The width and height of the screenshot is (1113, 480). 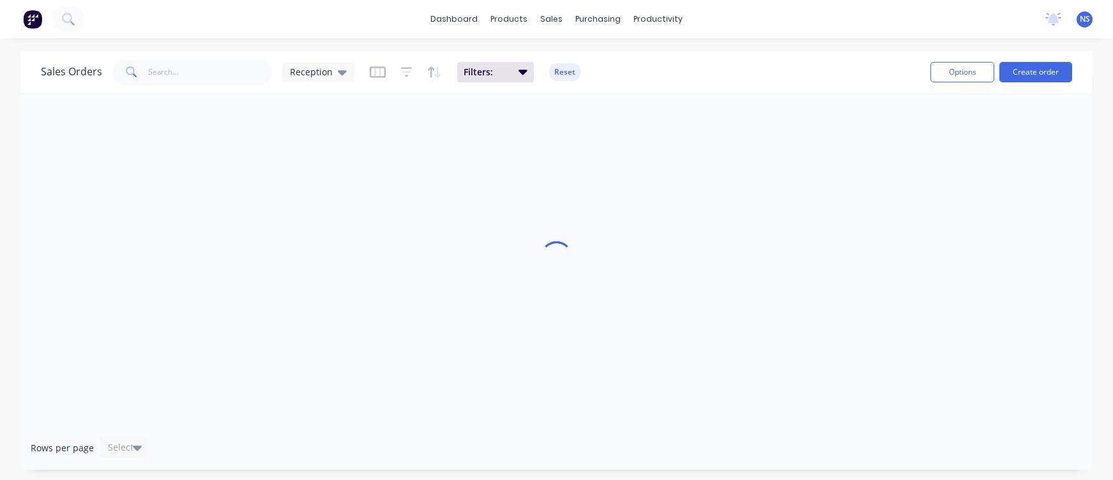 What do you see at coordinates (72, 72) in the screenshot?
I see `h1: Sales Orders` at bounding box center [72, 72].